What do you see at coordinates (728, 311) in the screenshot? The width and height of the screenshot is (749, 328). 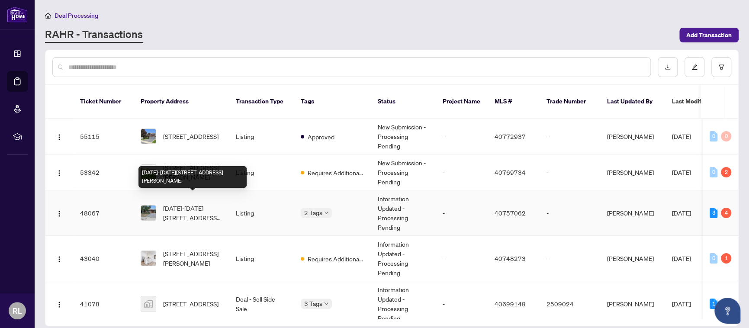 I see `button: Open asap` at bounding box center [728, 311].